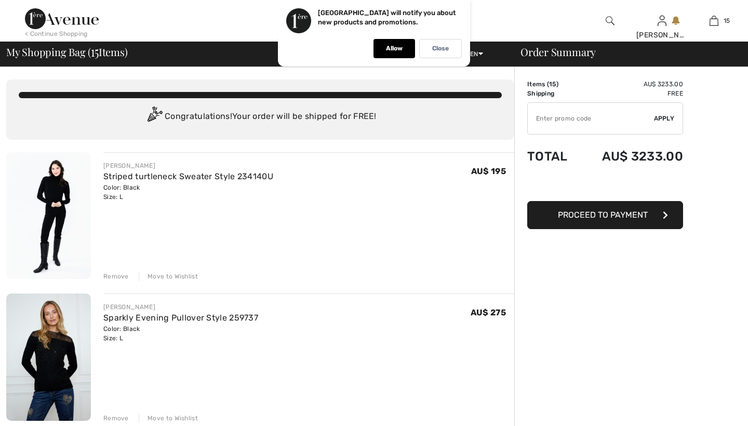  I want to click on a: Striped turtleneck Sweater Style 234140U, so click(188, 176).